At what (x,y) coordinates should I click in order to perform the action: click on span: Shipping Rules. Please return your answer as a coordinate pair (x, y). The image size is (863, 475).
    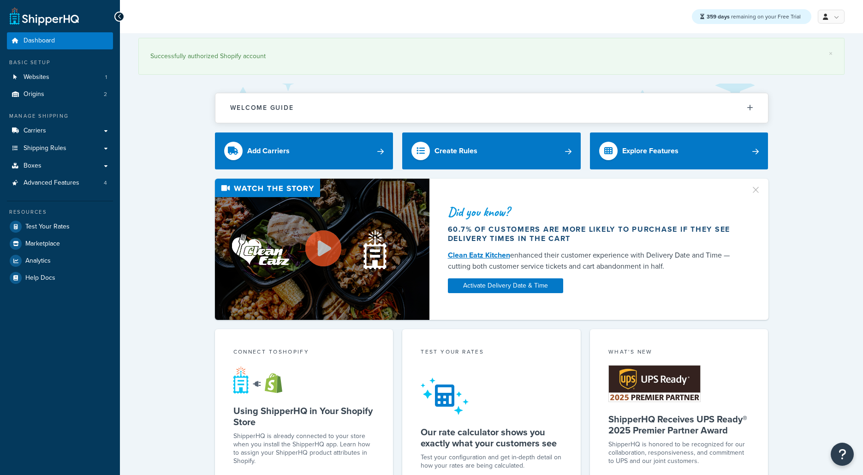
    Looking at the image, I should click on (45, 148).